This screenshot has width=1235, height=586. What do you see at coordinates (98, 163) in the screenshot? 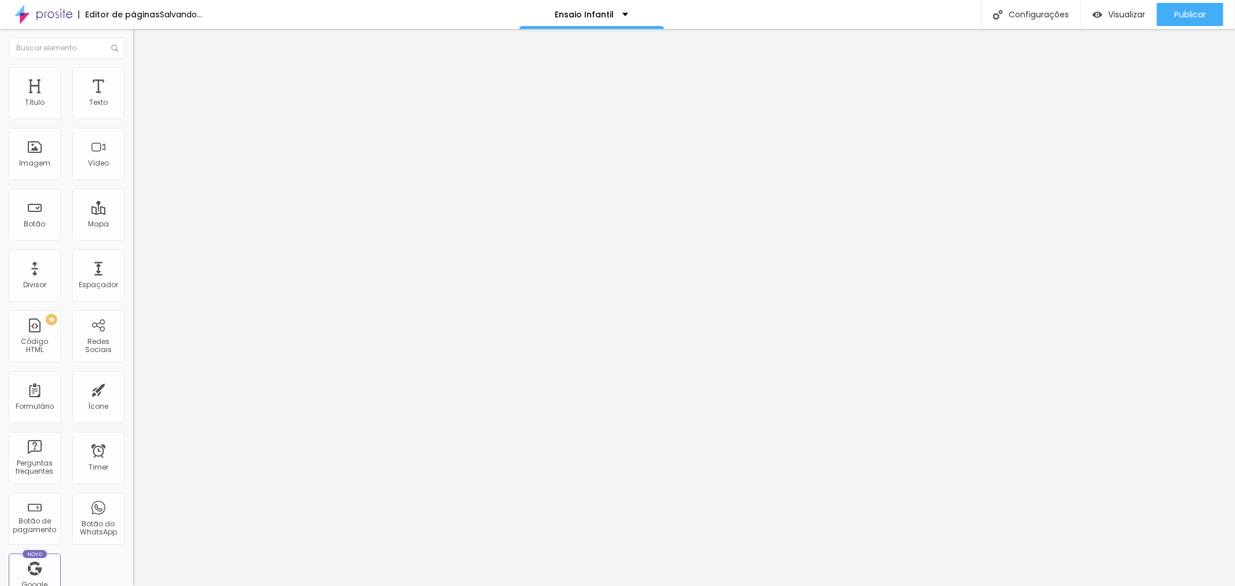
I see `div: Vídeo` at bounding box center [98, 163].